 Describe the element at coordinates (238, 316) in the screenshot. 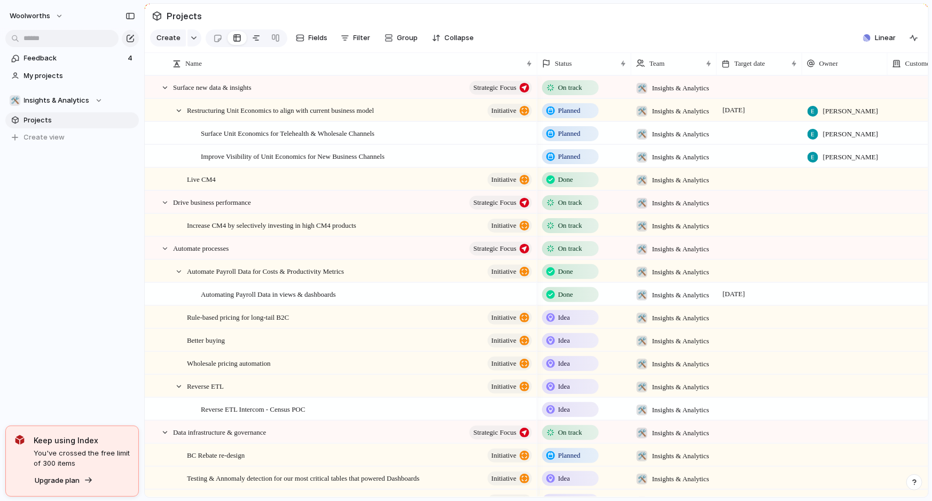

I see `span: Rule-based pricing for long-tail B2C` at that location.